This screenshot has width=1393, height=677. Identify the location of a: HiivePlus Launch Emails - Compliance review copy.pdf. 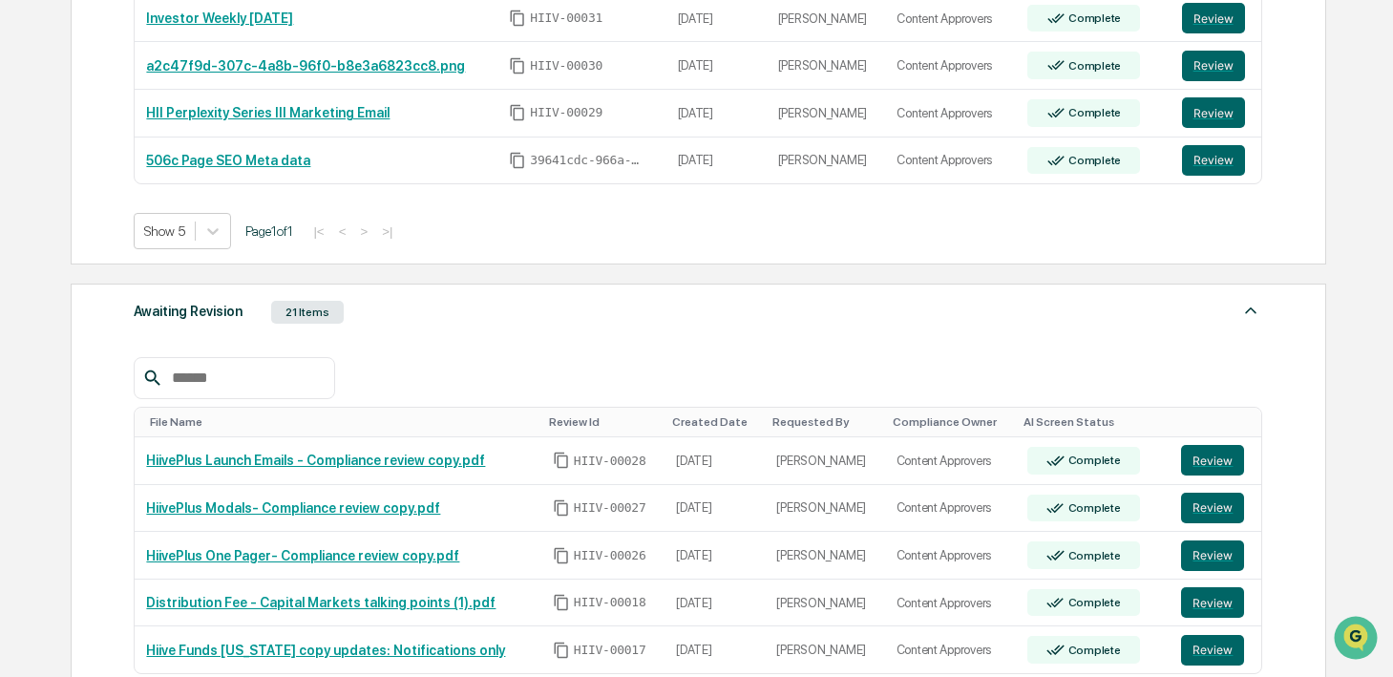
(315, 460).